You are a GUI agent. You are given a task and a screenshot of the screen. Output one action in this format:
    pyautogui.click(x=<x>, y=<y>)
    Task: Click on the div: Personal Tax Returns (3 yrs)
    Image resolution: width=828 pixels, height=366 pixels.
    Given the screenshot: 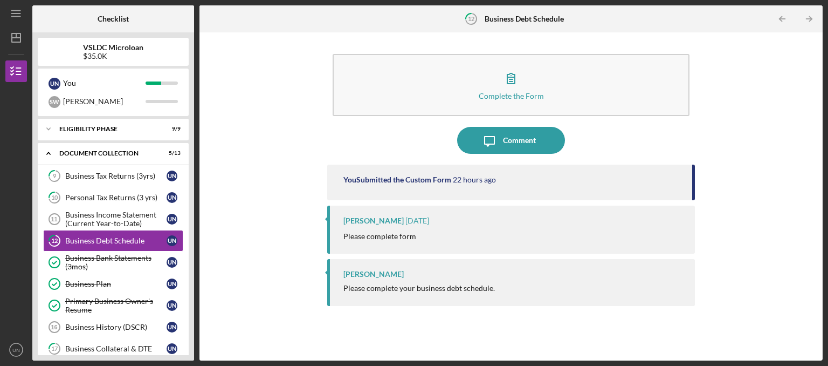 What is the action you would take?
    pyautogui.click(x=116, y=197)
    